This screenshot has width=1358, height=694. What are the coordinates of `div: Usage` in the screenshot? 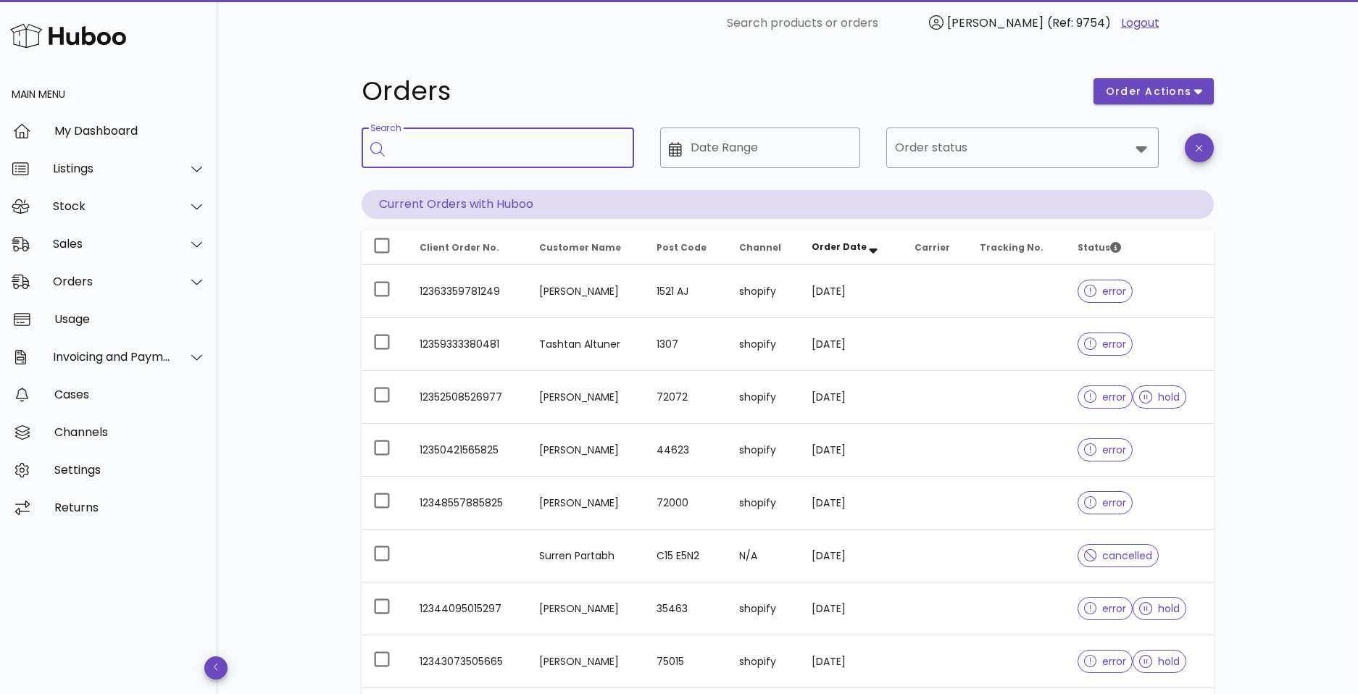 It's located at (130, 319).